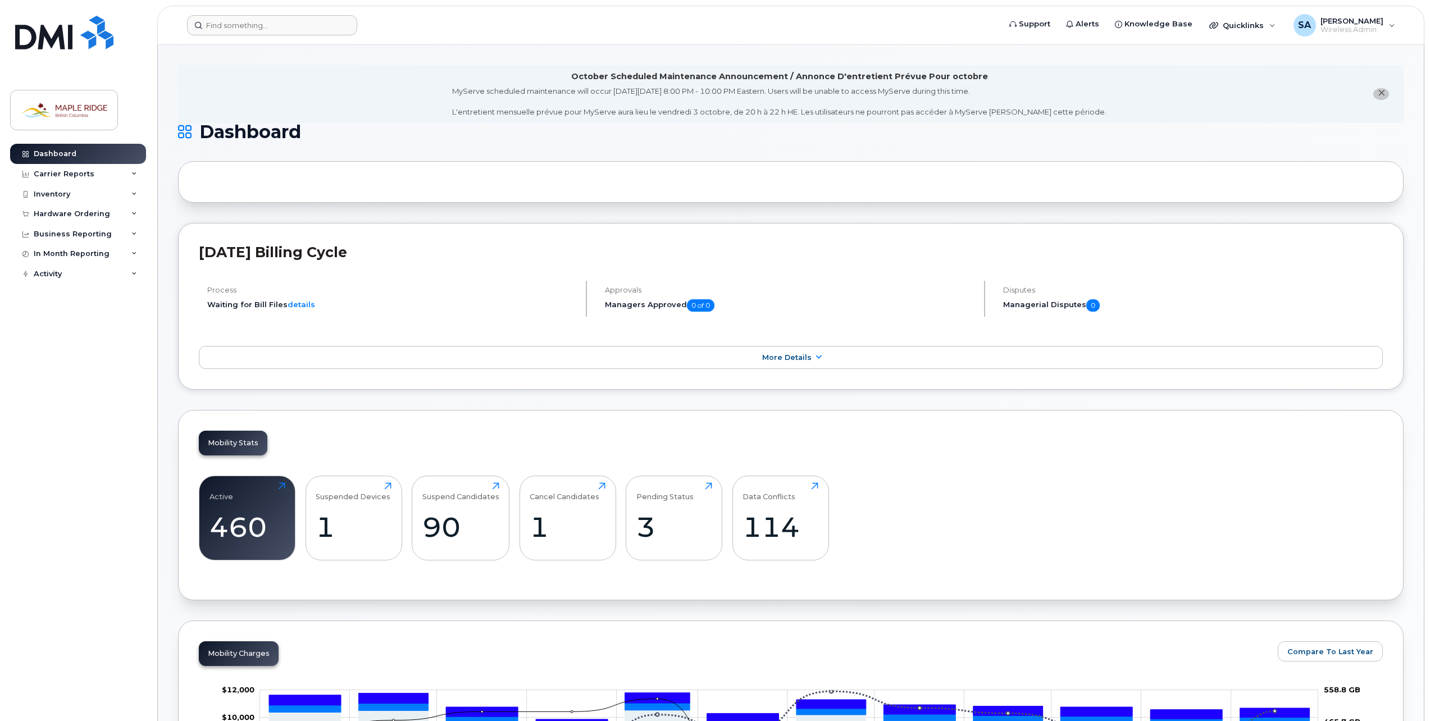 This screenshot has width=1430, height=721. I want to click on h4: Process, so click(391, 290).